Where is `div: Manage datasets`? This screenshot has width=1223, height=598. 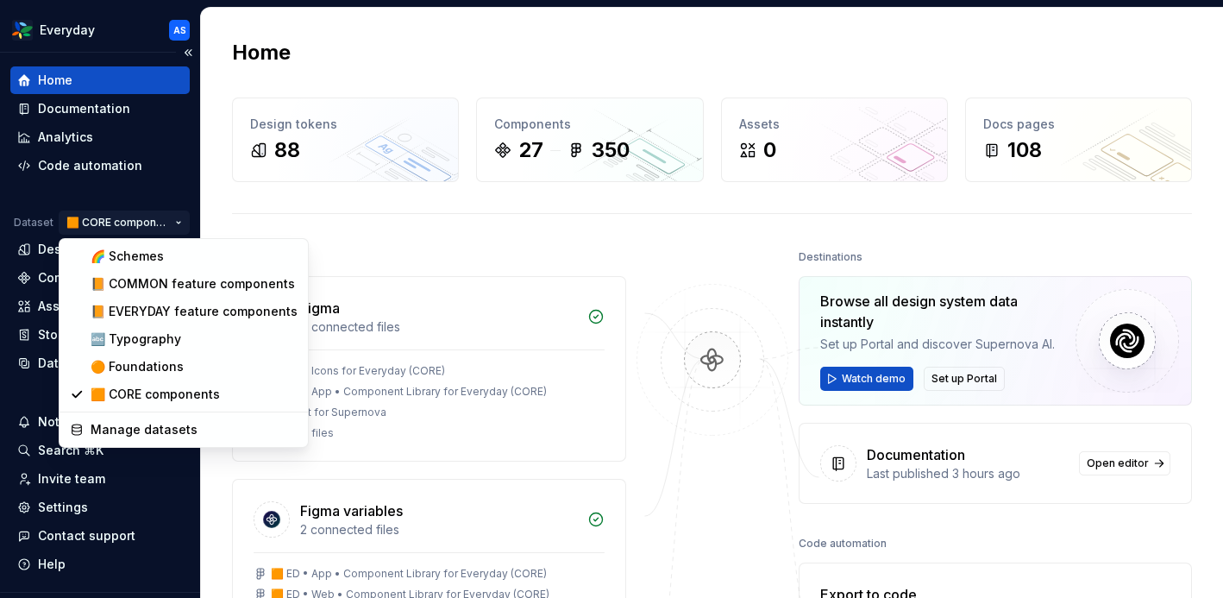 div: Manage datasets is located at coordinates (194, 429).